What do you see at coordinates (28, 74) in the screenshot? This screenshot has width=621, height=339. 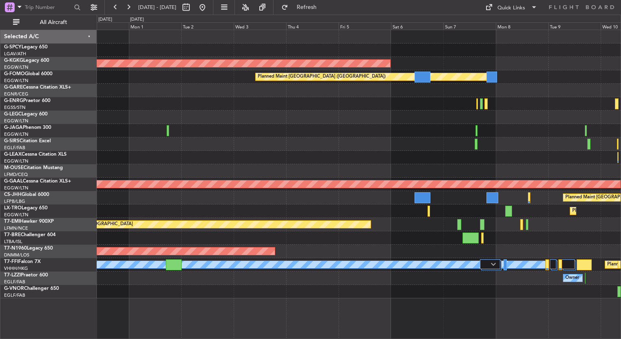 I see `a: G-FOMOGlobal 6000` at bounding box center [28, 74].